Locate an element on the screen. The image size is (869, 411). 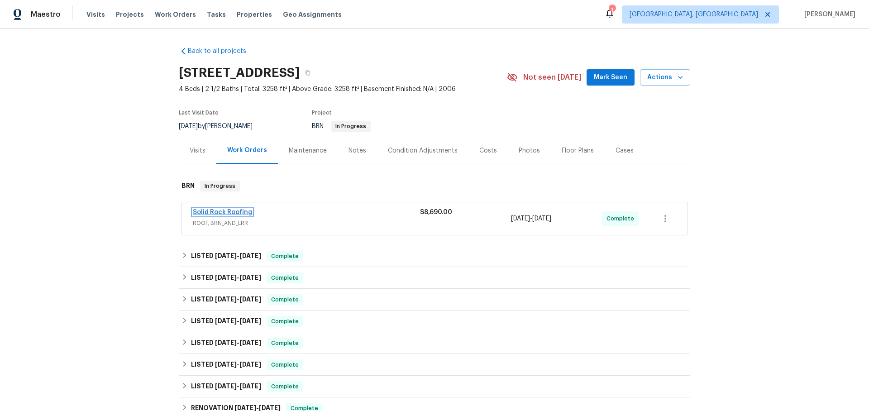
span: Work Orders is located at coordinates (175, 14).